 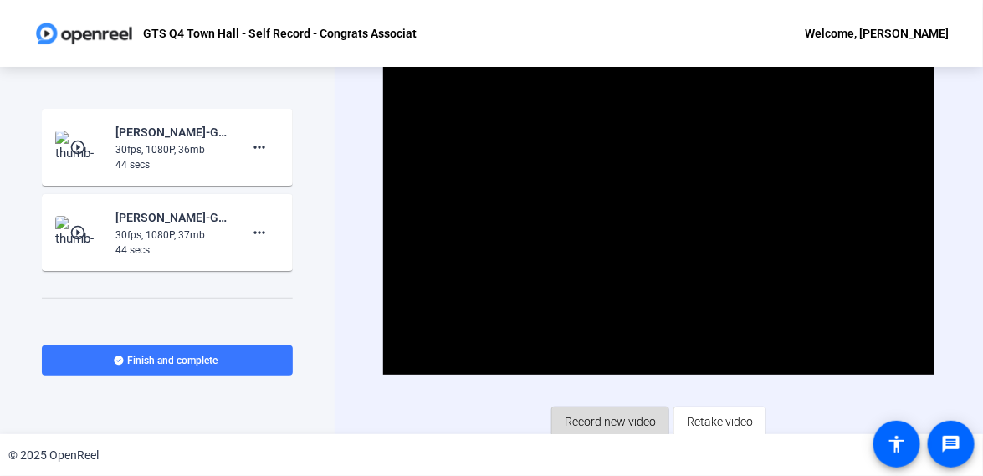 I want to click on div: 30fps, 1080P, 36mb, so click(x=171, y=150).